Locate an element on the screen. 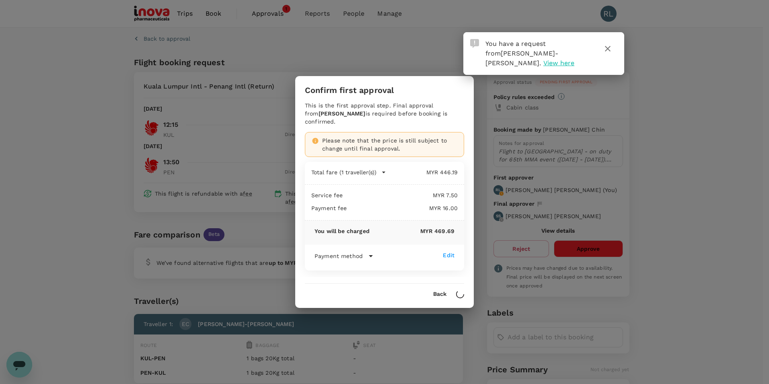 Image resolution: width=769 pixels, height=384 pixels. button: Back is located at coordinates (440, 294).